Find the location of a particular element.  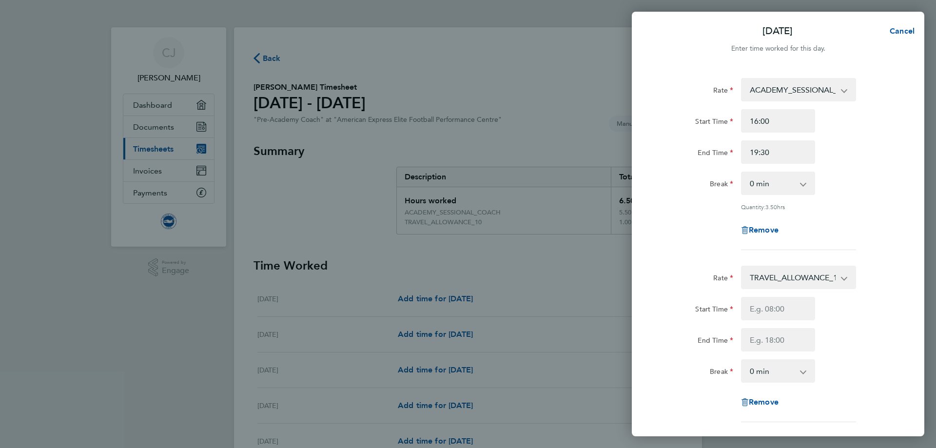

div: Quantity: hrs is located at coordinates (799, 207).